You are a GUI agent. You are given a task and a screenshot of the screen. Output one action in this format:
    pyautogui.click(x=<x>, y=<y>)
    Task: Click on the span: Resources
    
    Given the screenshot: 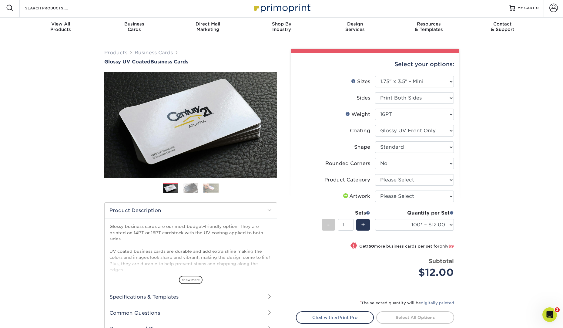 What is the action you would take?
    pyautogui.click(x=429, y=24)
    